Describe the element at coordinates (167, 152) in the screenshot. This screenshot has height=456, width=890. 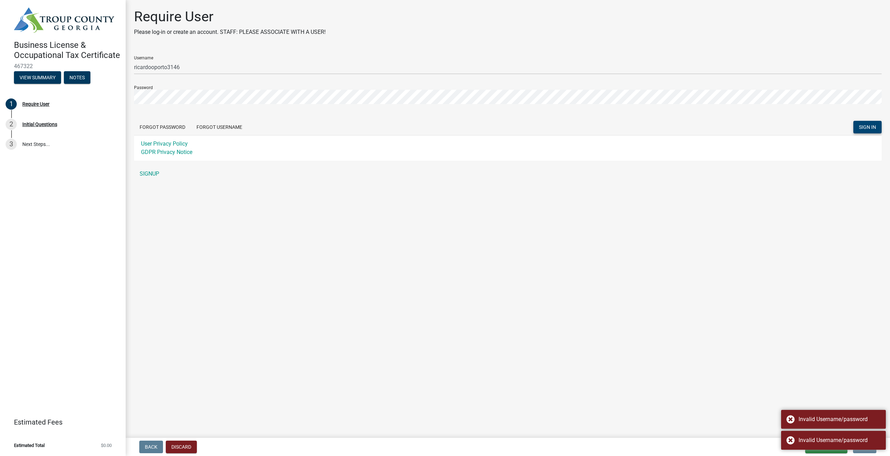
I see `a: GDPR Privacy Notice` at that location.